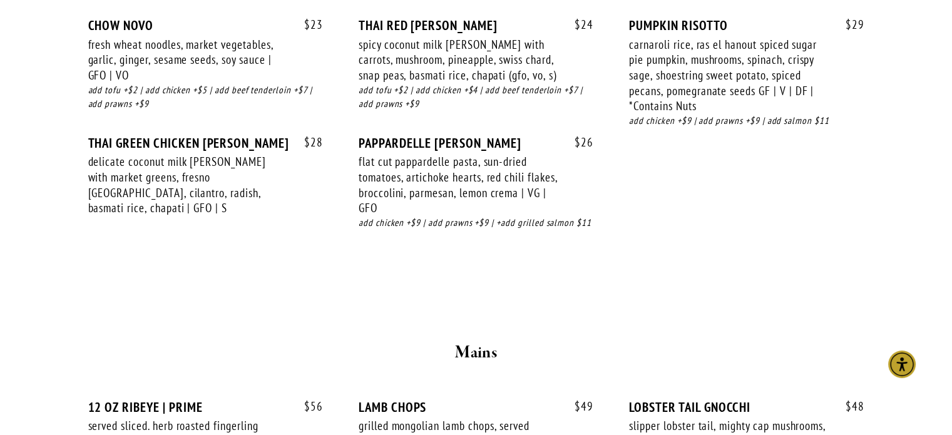 Image resolution: width=952 pixels, height=435 pixels. What do you see at coordinates (307, 142) in the screenshot?
I see `span: 28` at bounding box center [307, 142].